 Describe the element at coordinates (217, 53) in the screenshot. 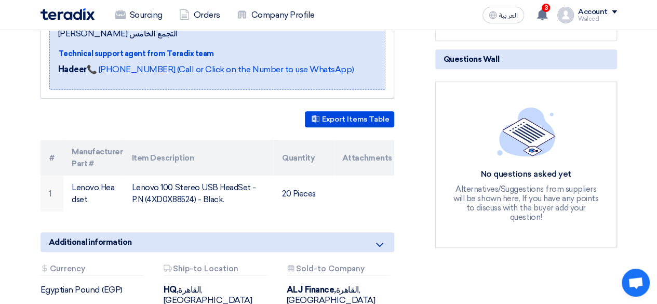

I see `div: Technical support agent from Teradix team` at that location.